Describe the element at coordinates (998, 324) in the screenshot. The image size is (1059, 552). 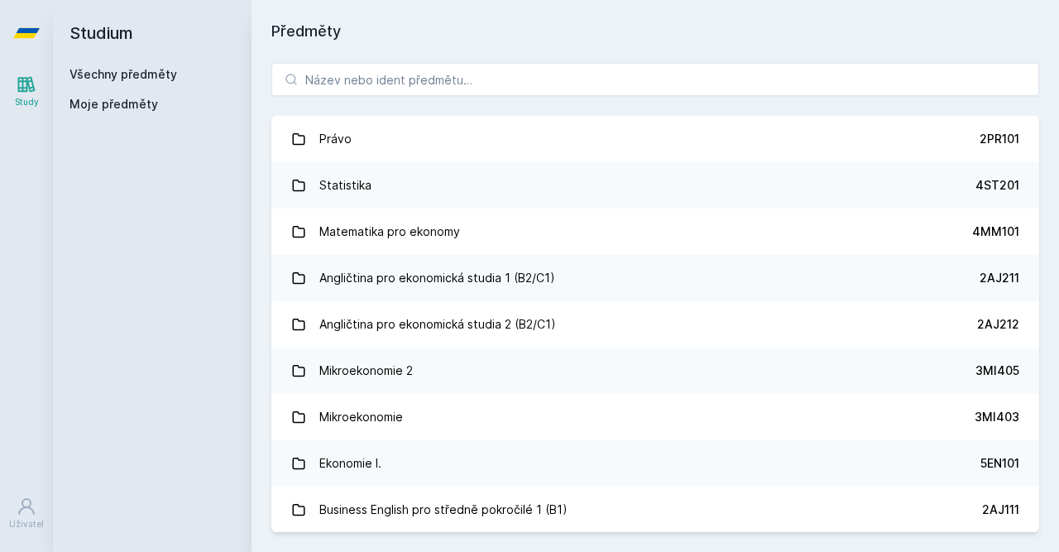
I see `div: 2AJ212` at that location.